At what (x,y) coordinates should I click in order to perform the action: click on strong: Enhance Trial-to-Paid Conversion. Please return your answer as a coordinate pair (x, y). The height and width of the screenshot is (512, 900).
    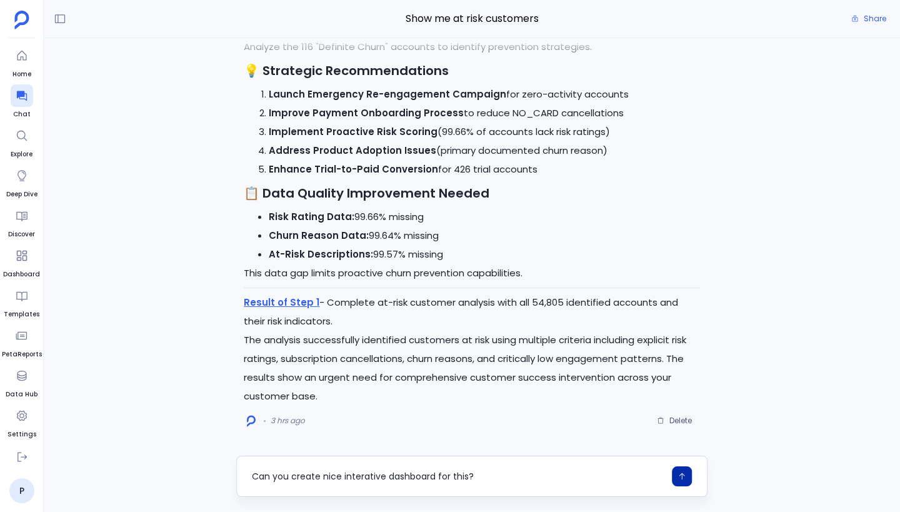
    Looking at the image, I should click on (353, 169).